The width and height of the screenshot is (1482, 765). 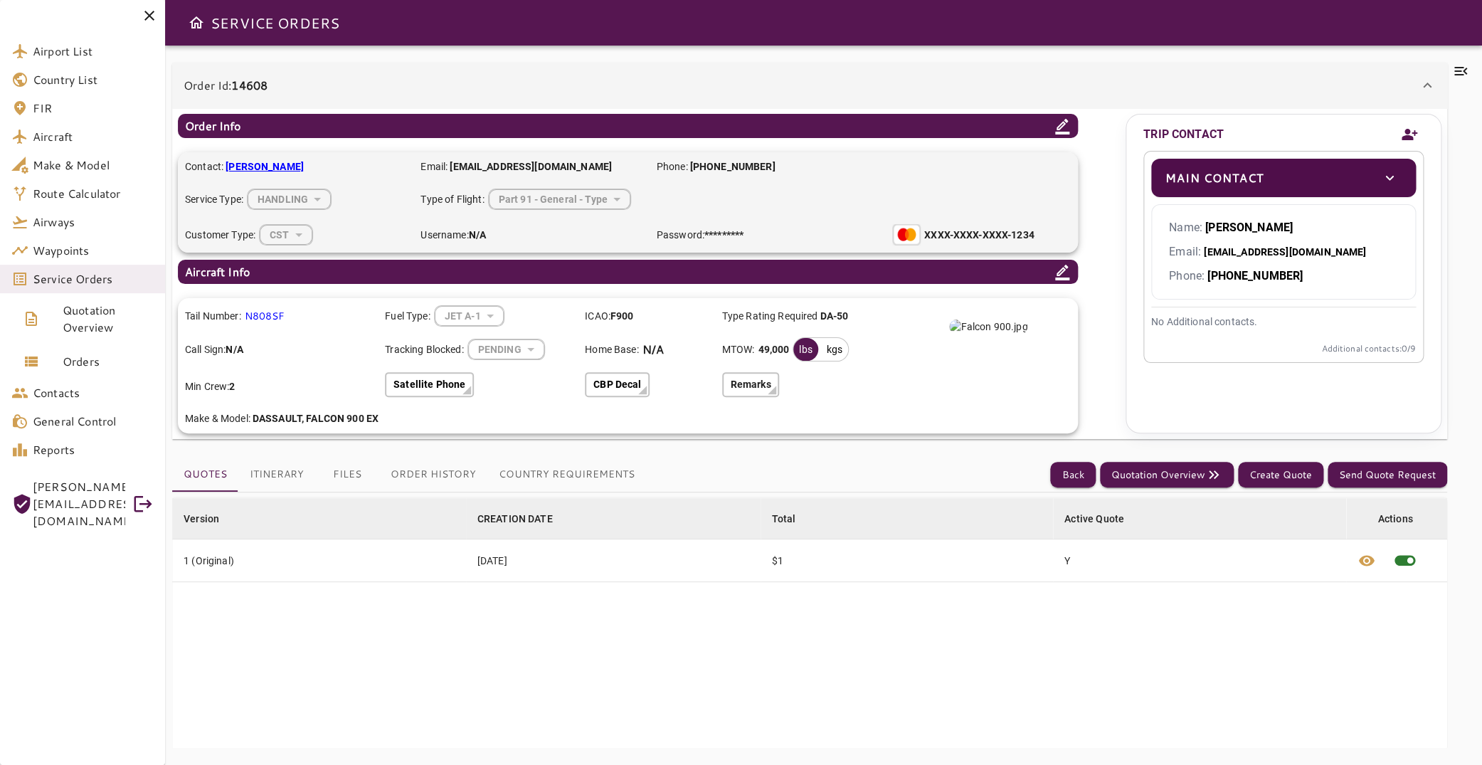 I want to click on b: N/A, so click(x=234, y=349).